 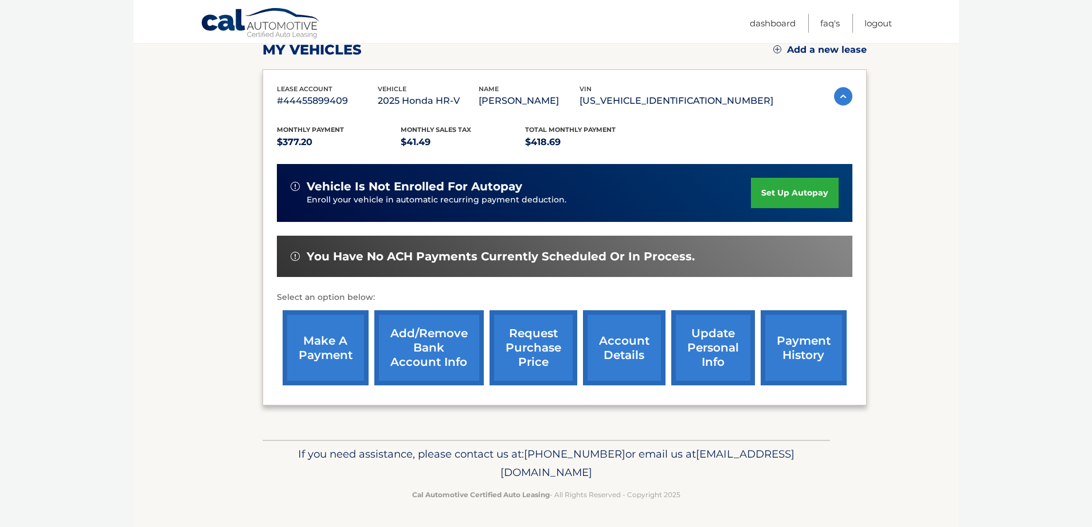 I want to click on img: add.svg, so click(x=777, y=49).